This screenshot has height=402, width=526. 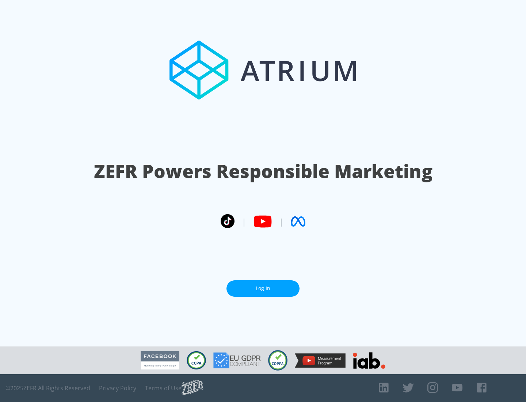 What do you see at coordinates (263, 171) in the screenshot?
I see `h1: ZEFR Powers Responsible Marketing` at bounding box center [263, 171].